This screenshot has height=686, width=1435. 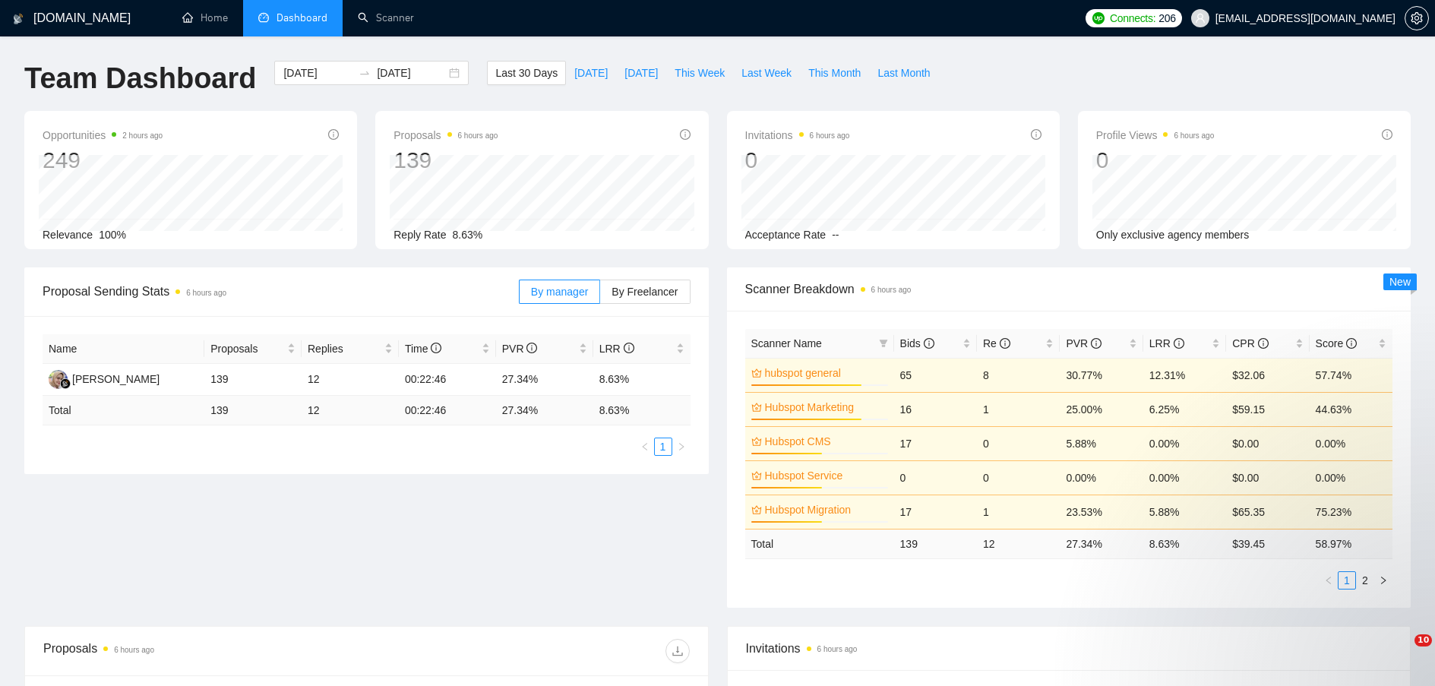 What do you see at coordinates (350, 349) in the screenshot?
I see `th: Replies` at bounding box center [350, 349].